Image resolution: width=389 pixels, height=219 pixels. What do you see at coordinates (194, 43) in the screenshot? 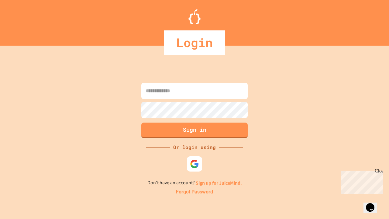
I see `div: Login` at bounding box center [194, 43].